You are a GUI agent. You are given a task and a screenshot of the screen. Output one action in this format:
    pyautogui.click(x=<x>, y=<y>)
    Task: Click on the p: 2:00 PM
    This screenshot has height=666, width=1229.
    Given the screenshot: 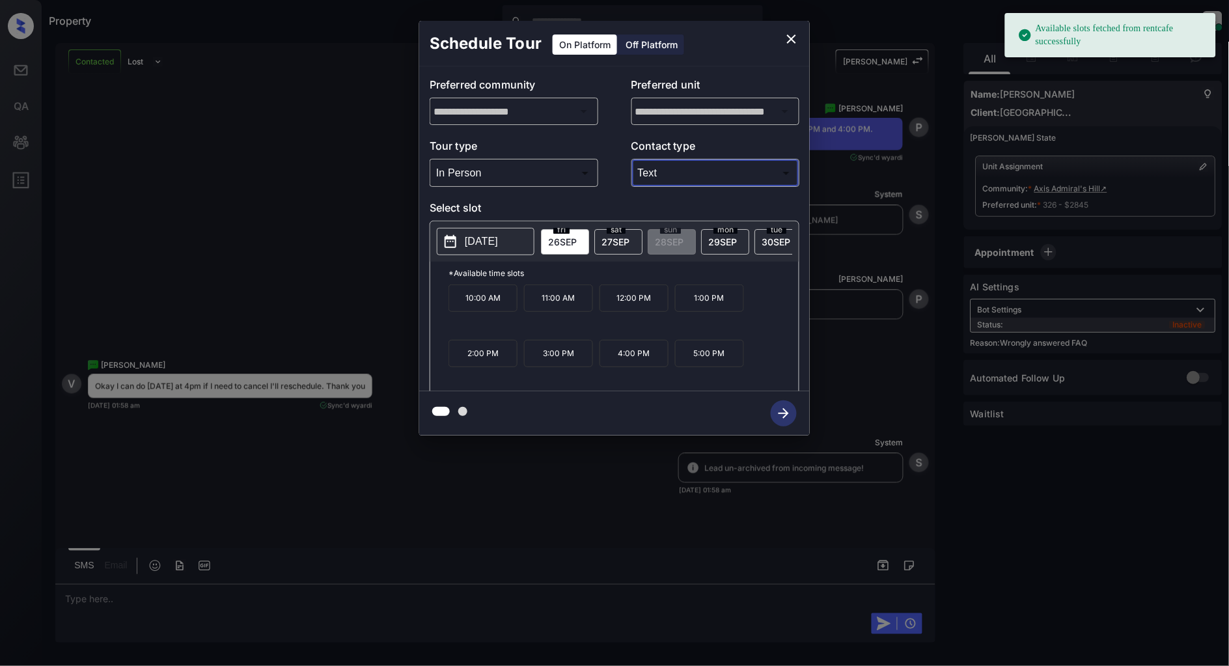 What is the action you would take?
    pyautogui.click(x=483, y=354)
    